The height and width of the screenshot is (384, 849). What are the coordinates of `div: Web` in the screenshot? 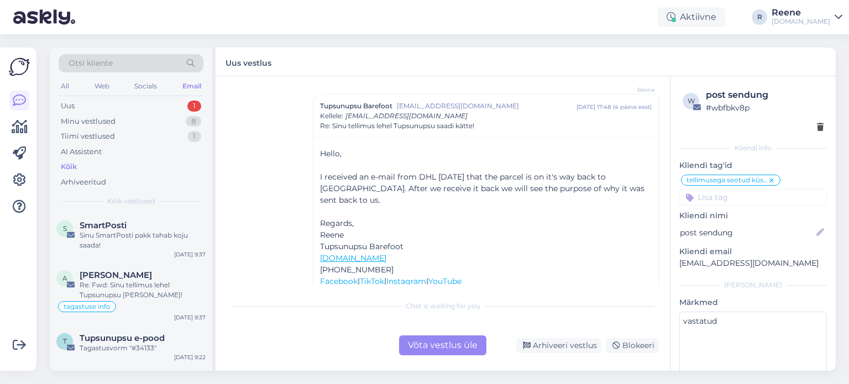 It's located at (102, 86).